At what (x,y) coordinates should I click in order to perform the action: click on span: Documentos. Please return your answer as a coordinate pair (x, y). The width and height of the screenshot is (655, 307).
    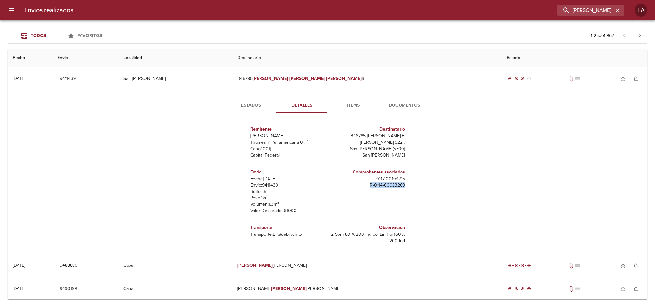
    Looking at the image, I should click on (405, 106).